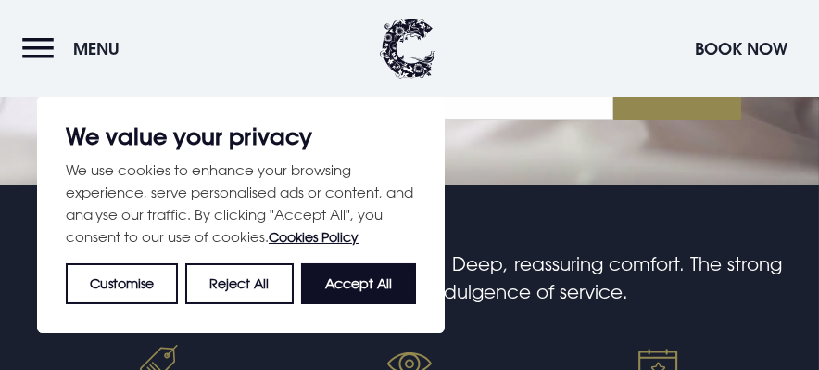 The width and height of the screenshot is (819, 370). I want to click on span: Menu, so click(96, 48).